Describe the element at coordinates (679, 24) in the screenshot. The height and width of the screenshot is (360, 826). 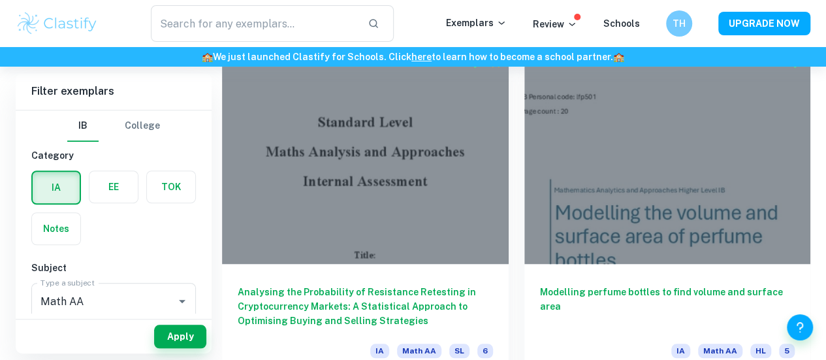
I see `button: TH` at that location.